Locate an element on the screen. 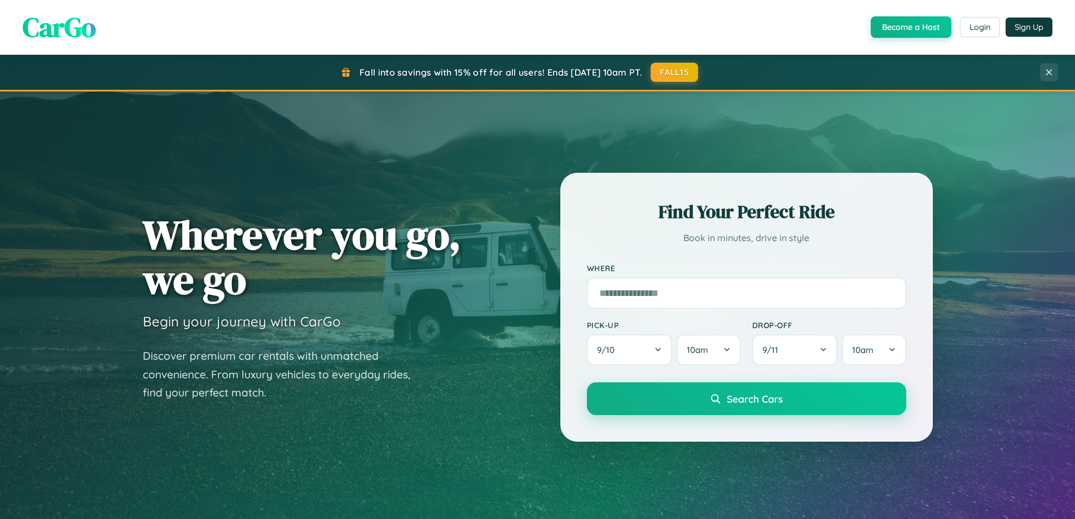  p: Book in minutes, drive in style is located at coordinates (747, 238).